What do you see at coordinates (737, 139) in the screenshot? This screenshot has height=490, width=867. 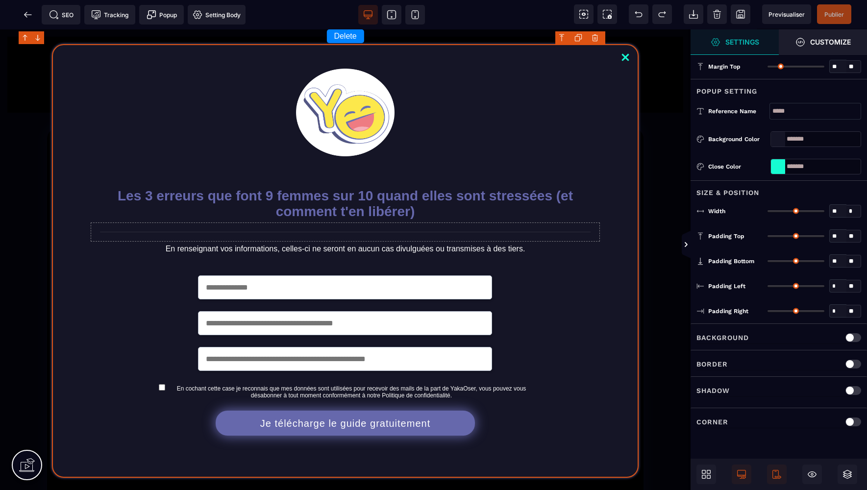 I see `div: Background Color` at bounding box center [737, 139].